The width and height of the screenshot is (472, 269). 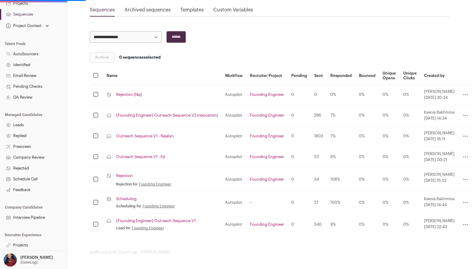 I want to click on a: [Founding Engineer] Outreach Sequence V2 (relocation), so click(x=167, y=115).